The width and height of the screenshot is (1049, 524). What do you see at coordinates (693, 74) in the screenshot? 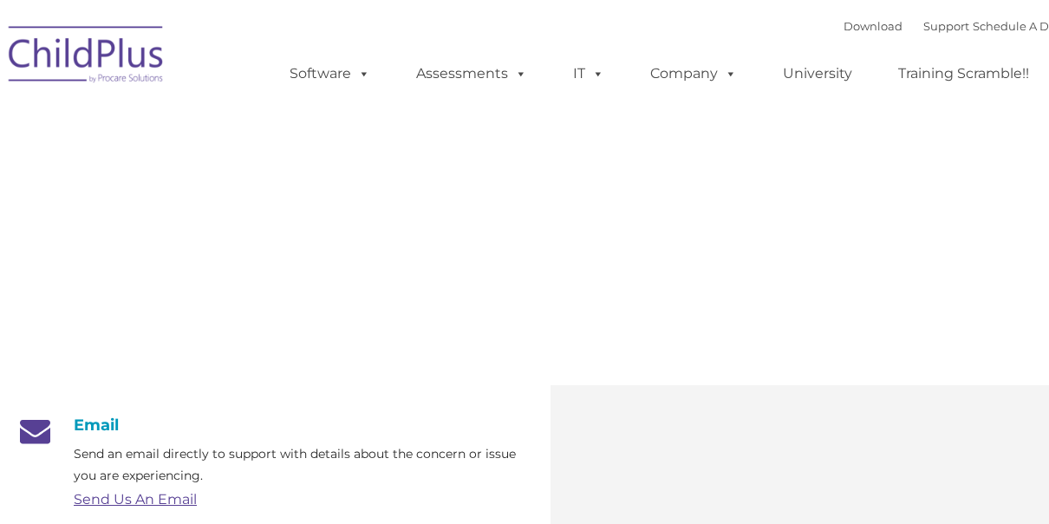
I see `a: Company` at bounding box center [693, 74].